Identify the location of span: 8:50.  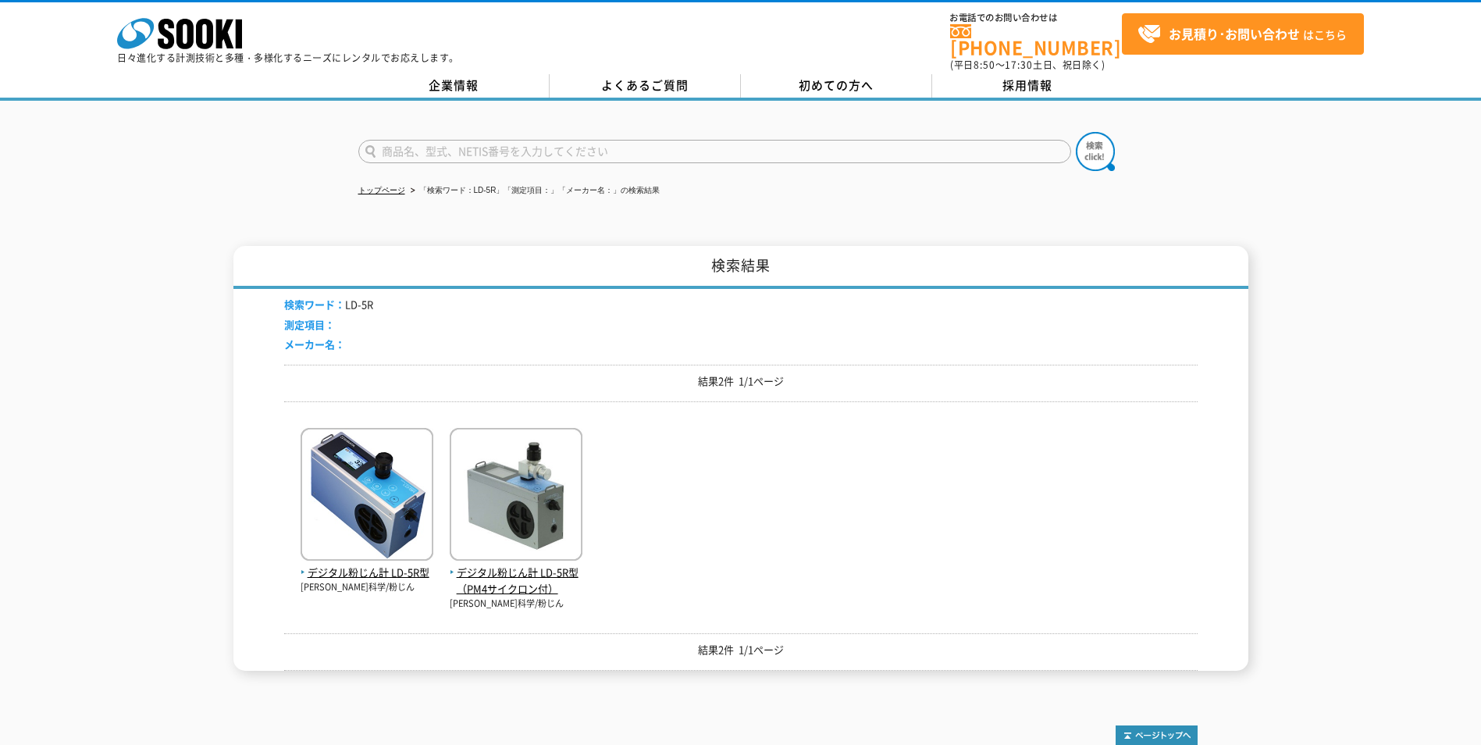
(985, 65).